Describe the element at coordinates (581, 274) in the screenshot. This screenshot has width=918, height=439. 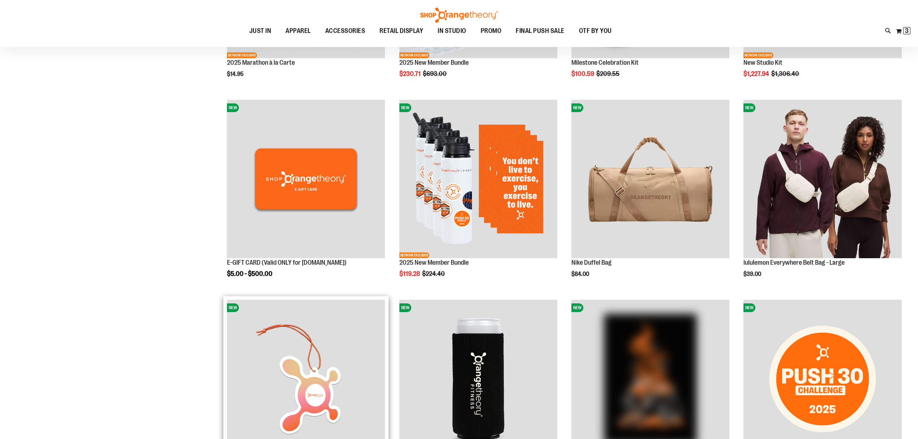
I see `span: $84.00` at that location.